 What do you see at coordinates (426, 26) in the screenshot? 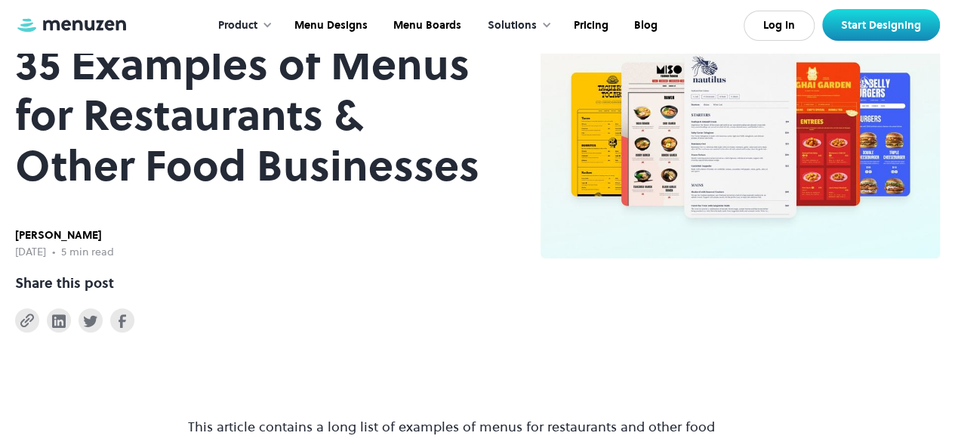
I see `a: Menu Boards` at bounding box center [426, 26].